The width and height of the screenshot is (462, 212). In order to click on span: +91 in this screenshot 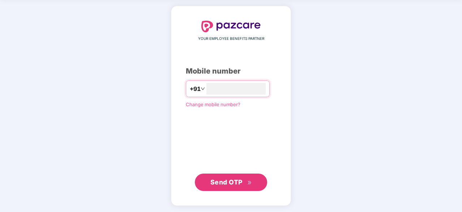, I will do `click(195, 89)`.